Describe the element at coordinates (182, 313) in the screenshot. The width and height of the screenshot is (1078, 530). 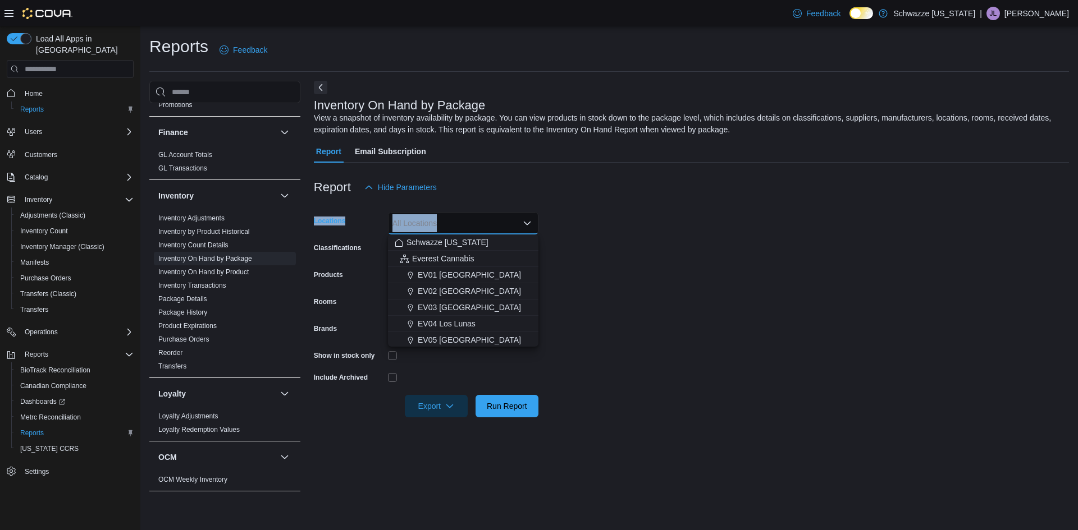
I see `a: Package History` at that location.